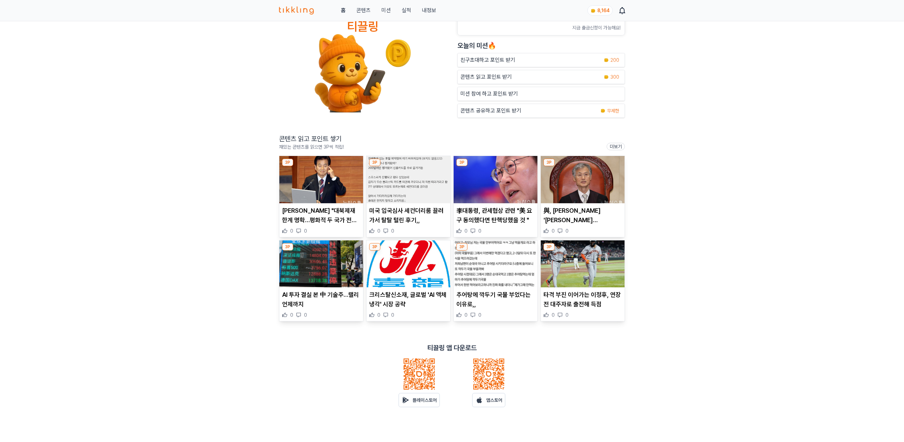  What do you see at coordinates (541, 111) in the screenshot?
I see `a: 콘텐츠 공유하고 포인트 받기 coin 무제한` at bounding box center [541, 111].